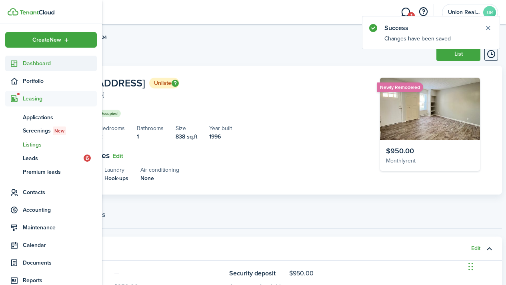 The image size is (506, 285). Describe the element at coordinates (51, 158) in the screenshot. I see `a: Leads6` at that location.